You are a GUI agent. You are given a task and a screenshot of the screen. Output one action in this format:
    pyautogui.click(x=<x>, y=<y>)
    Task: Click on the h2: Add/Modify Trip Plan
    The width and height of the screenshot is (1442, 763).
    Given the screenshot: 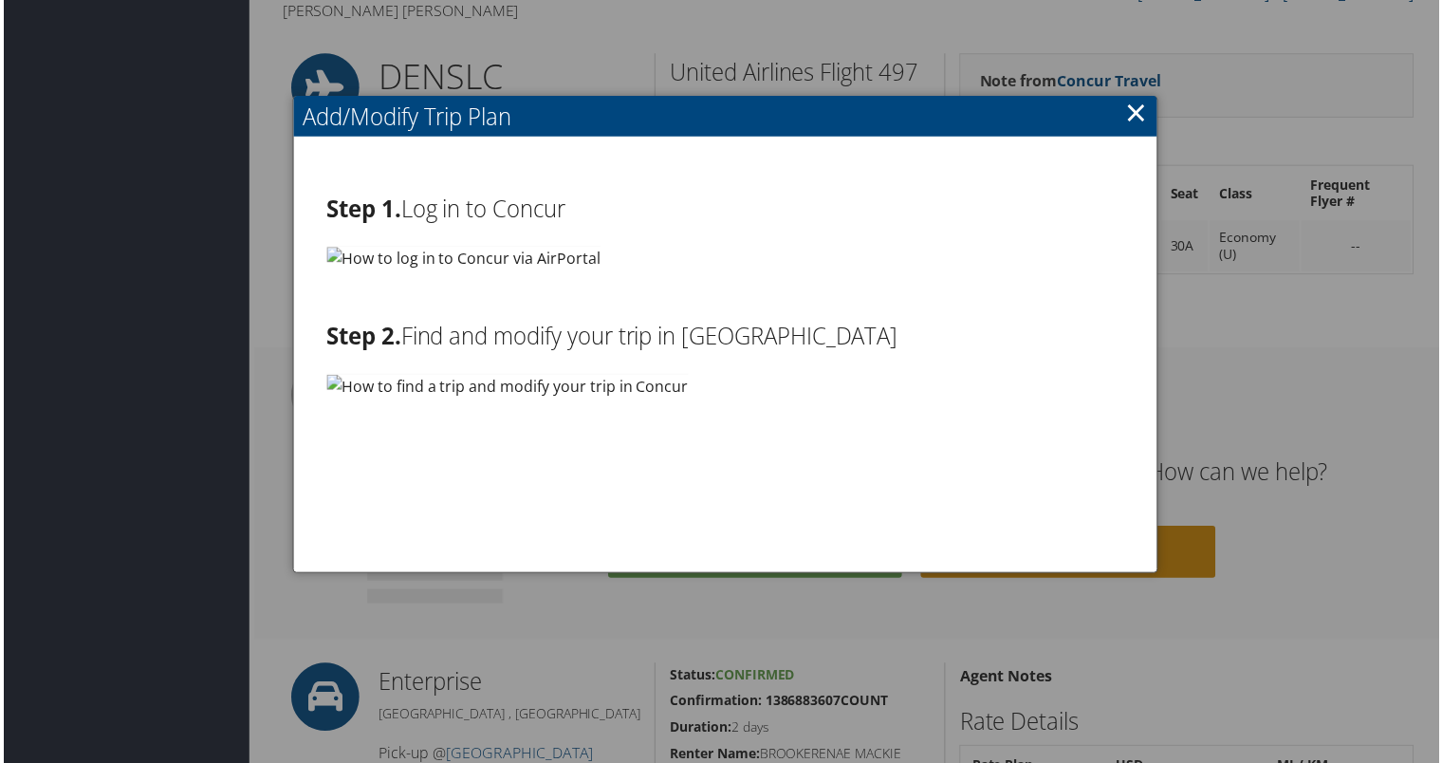 What is the action you would take?
    pyautogui.click(x=725, y=117)
    